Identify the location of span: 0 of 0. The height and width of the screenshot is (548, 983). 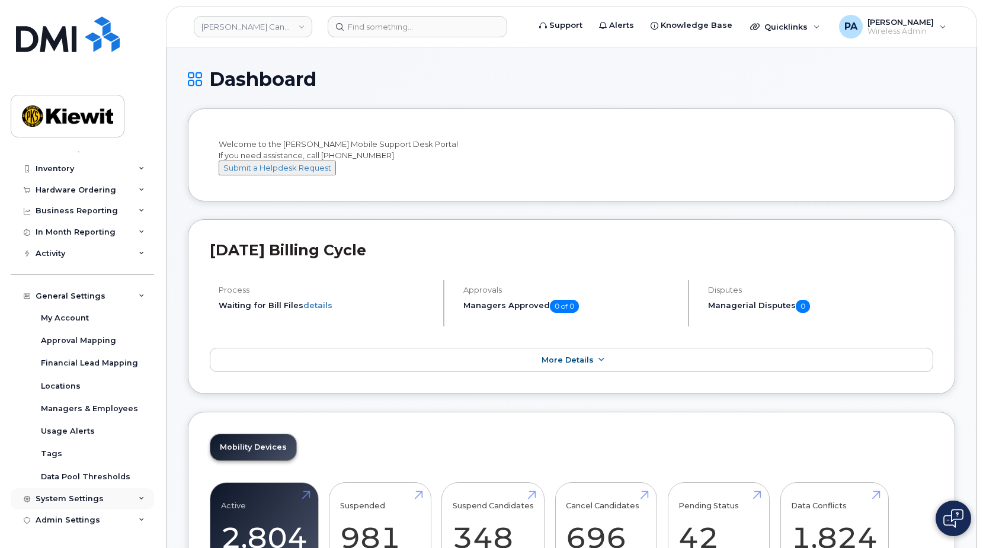
(564, 306).